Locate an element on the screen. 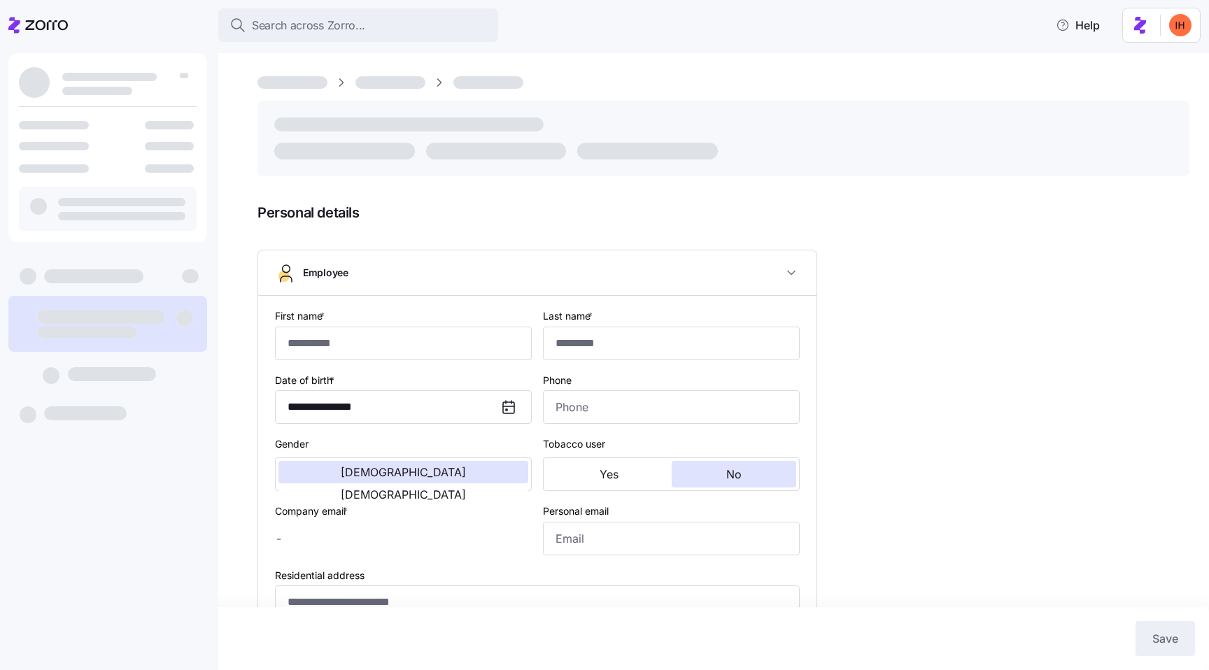 The image size is (1209, 670). span: Help is located at coordinates (1078, 25).